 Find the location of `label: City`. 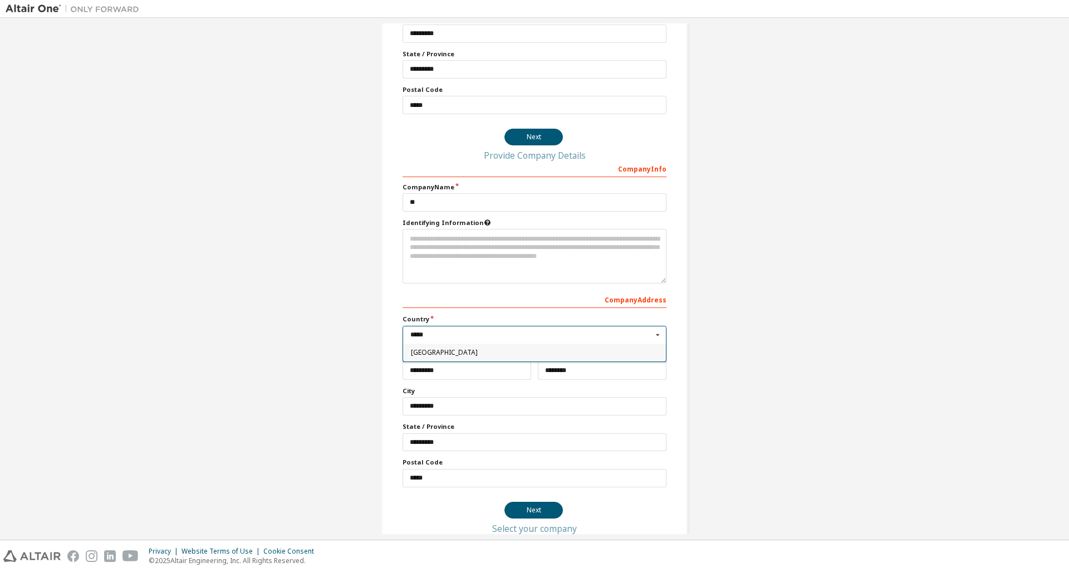

label: City is located at coordinates (534, 391).